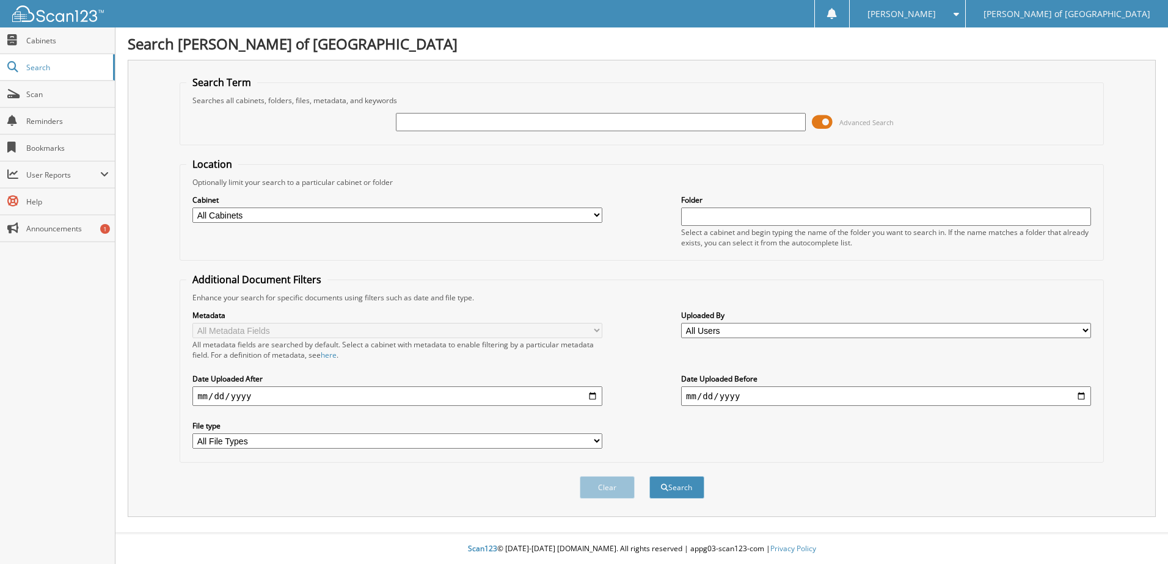 This screenshot has width=1168, height=564. Describe the element at coordinates (885, 200) in the screenshot. I see `label: Folder` at that location.